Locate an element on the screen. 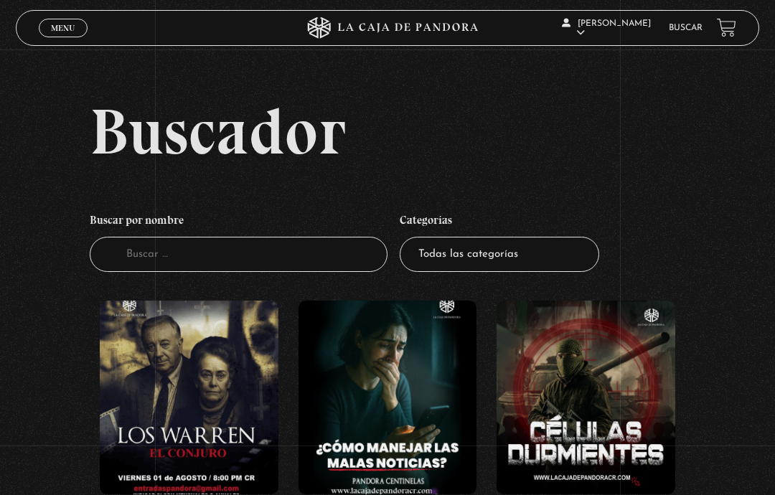 Image resolution: width=775 pixels, height=495 pixels. a: View your shopping cart is located at coordinates (726, 27).